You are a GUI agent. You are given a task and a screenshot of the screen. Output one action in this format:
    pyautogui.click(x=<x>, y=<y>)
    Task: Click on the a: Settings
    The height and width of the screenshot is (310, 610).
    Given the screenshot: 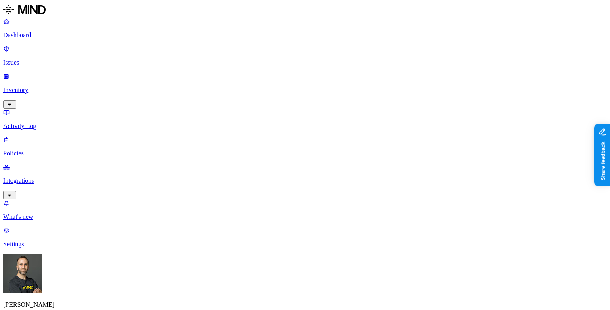 What is the action you would take?
    pyautogui.click(x=305, y=237)
    